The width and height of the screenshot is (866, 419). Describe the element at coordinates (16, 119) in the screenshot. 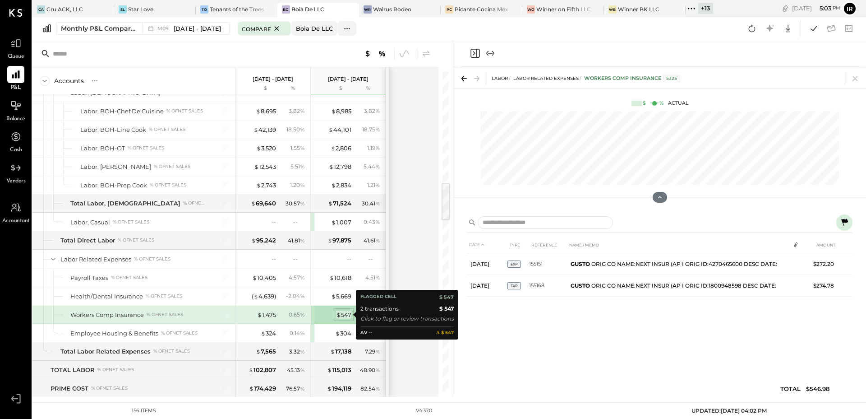

I see `span: Balance` at that location.